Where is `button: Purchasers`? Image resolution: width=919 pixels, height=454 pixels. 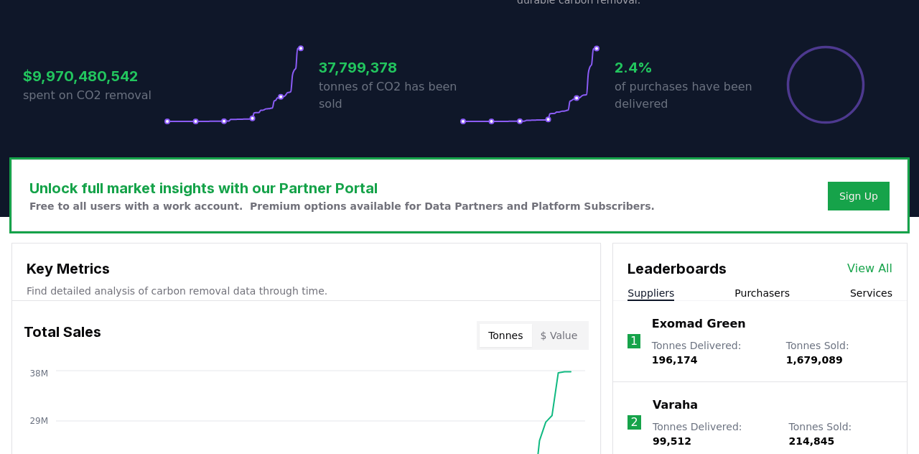 button: Purchasers is located at coordinates (762, 293).